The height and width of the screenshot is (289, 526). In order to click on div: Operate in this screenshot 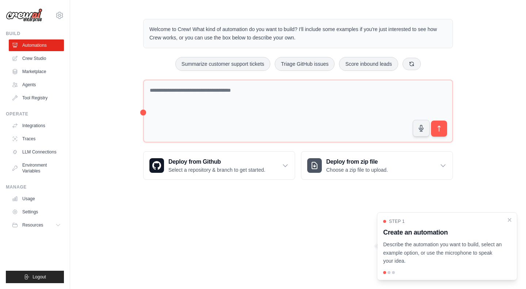, I will do `click(35, 114)`.